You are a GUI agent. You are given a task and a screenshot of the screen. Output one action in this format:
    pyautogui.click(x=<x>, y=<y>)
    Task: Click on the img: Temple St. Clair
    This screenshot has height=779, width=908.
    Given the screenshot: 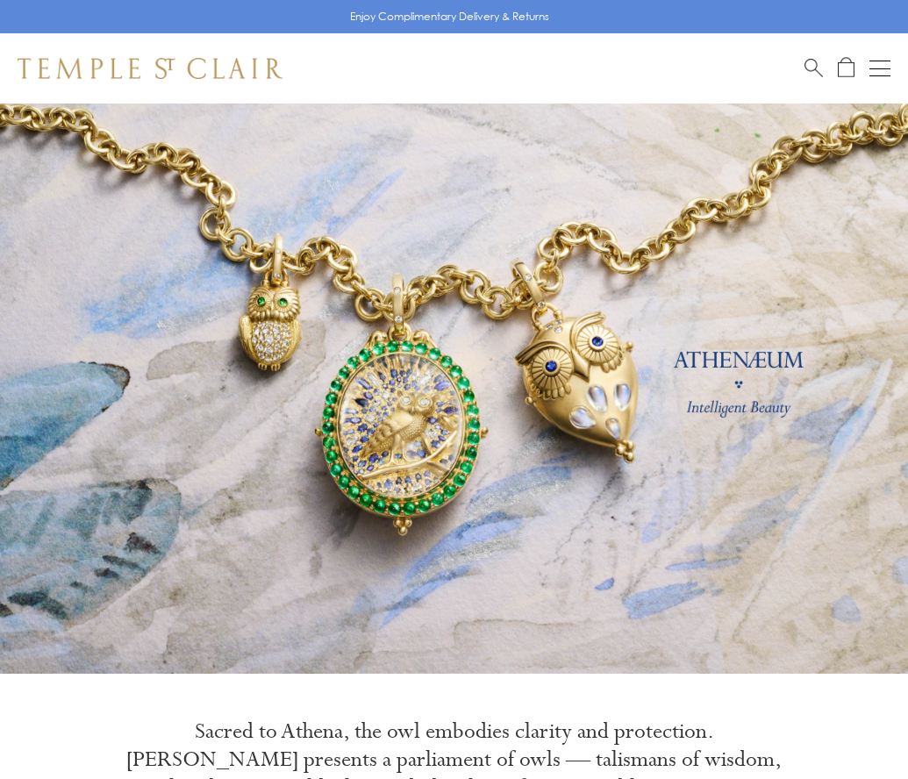 What is the action you would take?
    pyautogui.click(x=150, y=68)
    